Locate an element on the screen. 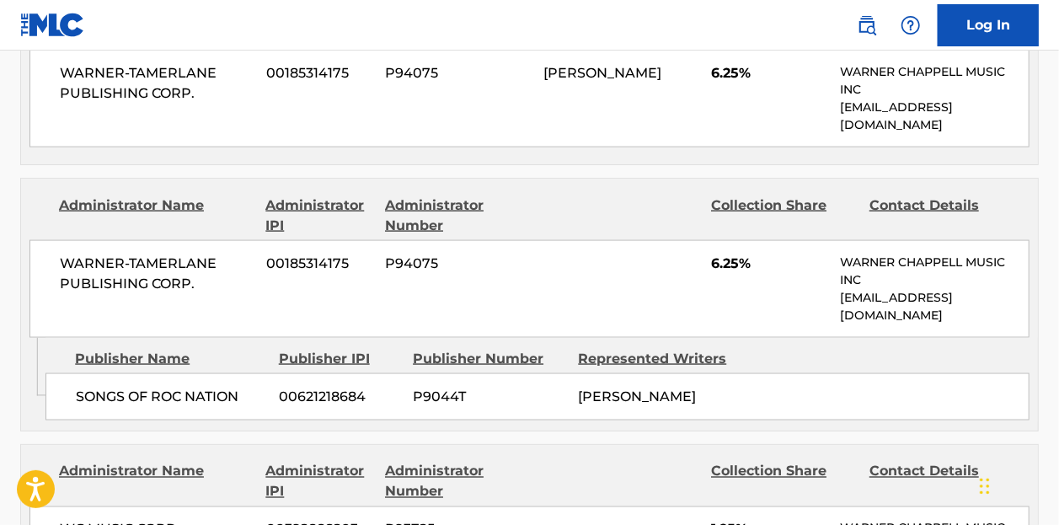 The image size is (1059, 525). div: Publisher Number is located at coordinates (489, 359).